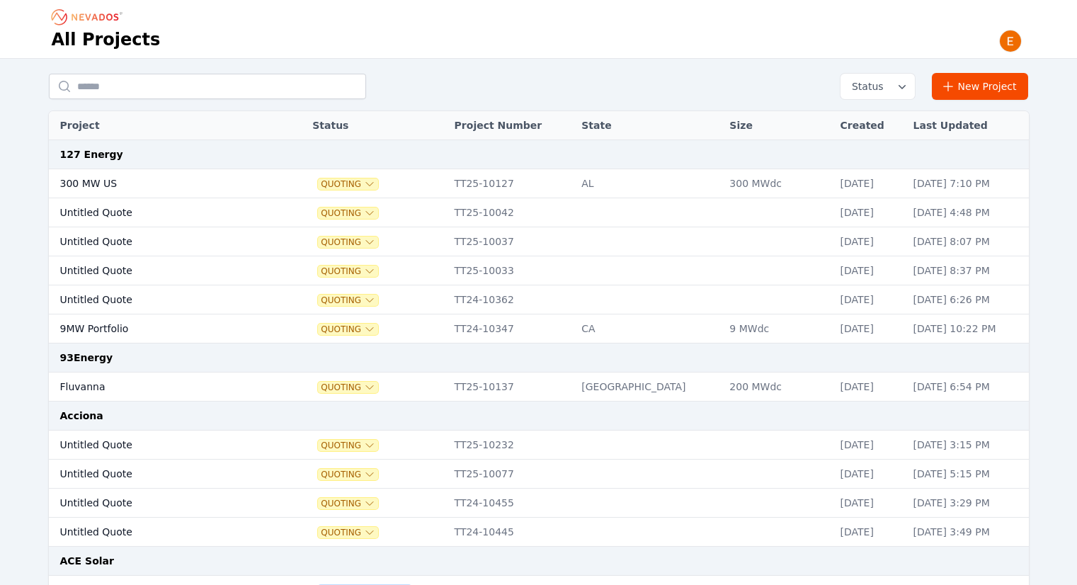  What do you see at coordinates (648, 329) in the screenshot?
I see `td: CA` at bounding box center [648, 329].